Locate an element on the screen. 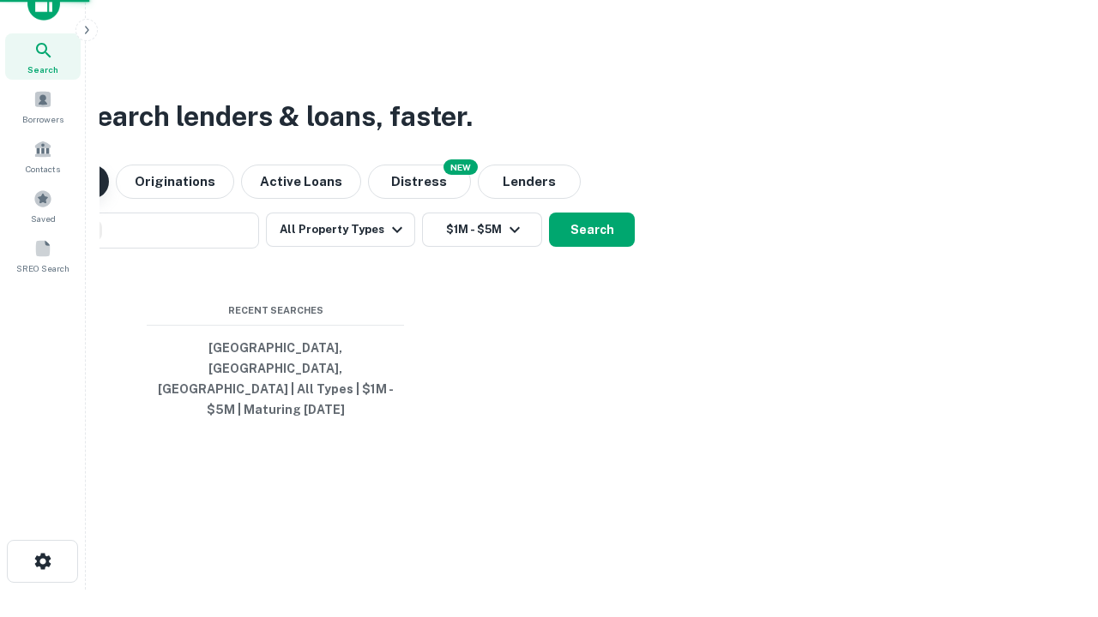 This screenshot has width=1098, height=617. a: Contacts is located at coordinates (43, 156).